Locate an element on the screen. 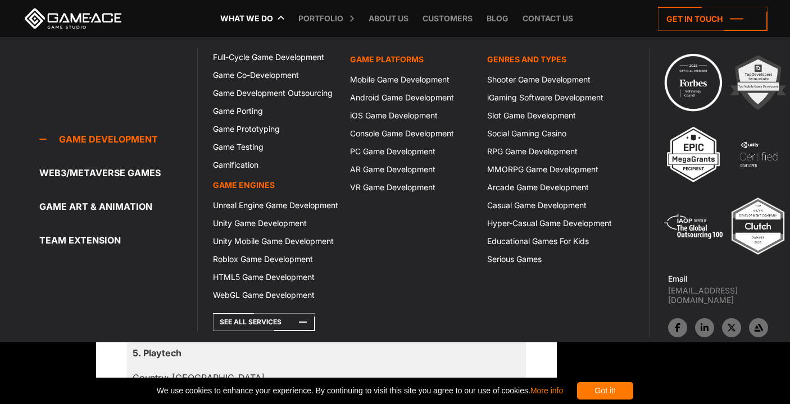  a: Game Testing is located at coordinates (275, 147).